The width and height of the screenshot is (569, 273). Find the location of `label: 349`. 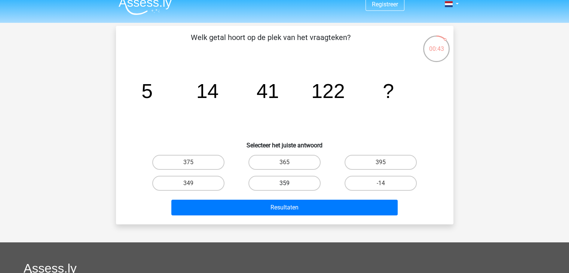

label: 349 is located at coordinates (188, 183).